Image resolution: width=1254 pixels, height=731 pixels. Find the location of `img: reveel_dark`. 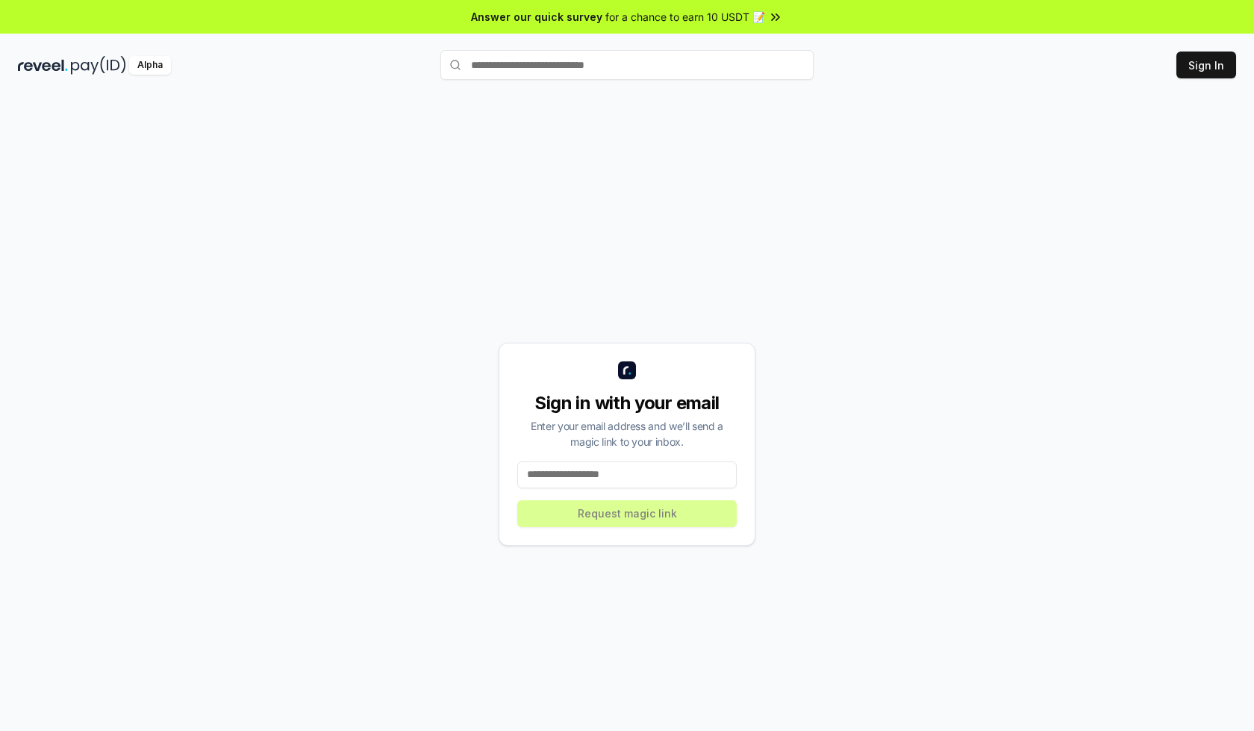

img: reveel_dark is located at coordinates (43, 65).